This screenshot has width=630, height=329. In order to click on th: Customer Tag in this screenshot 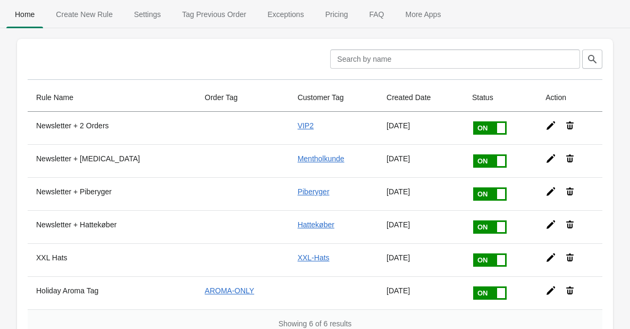, I will do `click(333, 97)`.